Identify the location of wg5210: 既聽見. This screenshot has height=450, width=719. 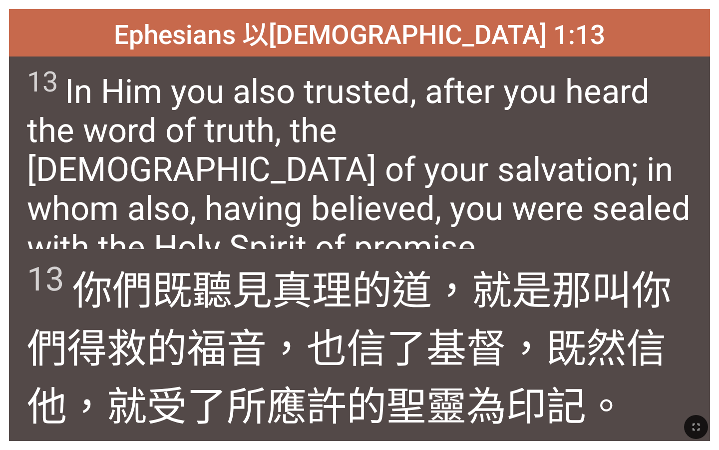
(349, 349).